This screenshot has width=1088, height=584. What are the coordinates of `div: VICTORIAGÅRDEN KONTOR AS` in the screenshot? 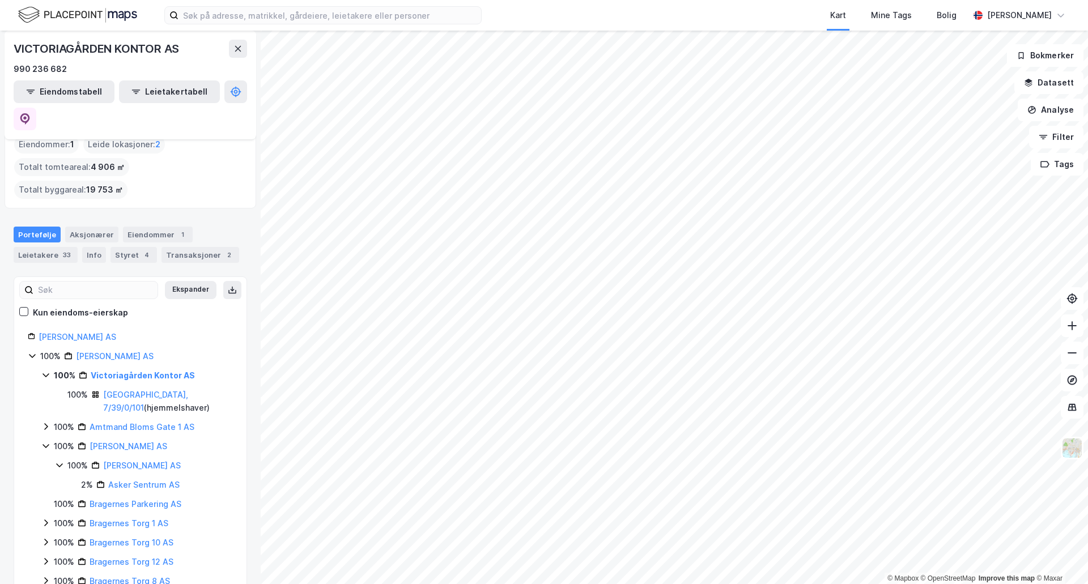 It's located at (98, 49).